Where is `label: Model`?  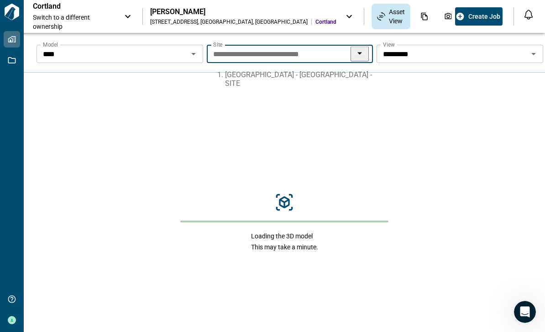 label: Model is located at coordinates (50, 44).